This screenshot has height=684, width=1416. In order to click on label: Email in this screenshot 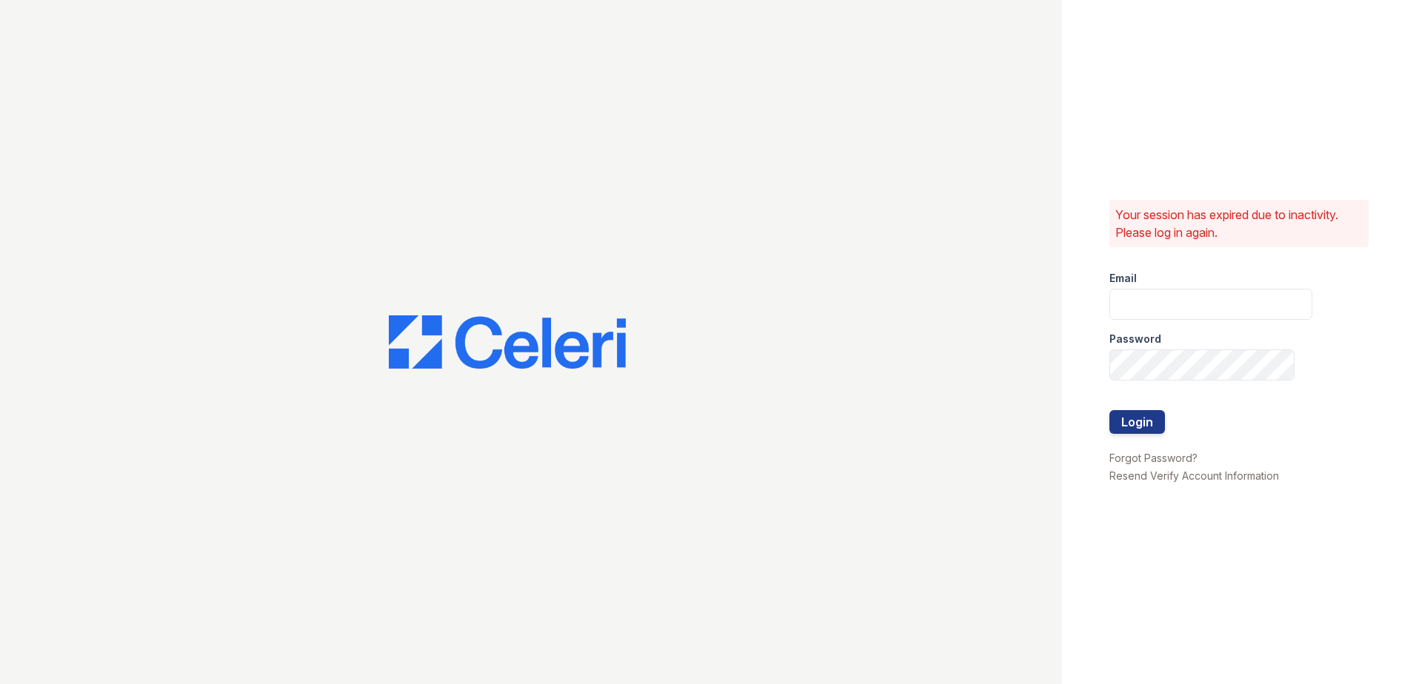, I will do `click(1123, 278)`.